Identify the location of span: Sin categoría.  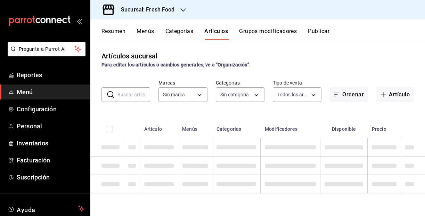
(235, 95).